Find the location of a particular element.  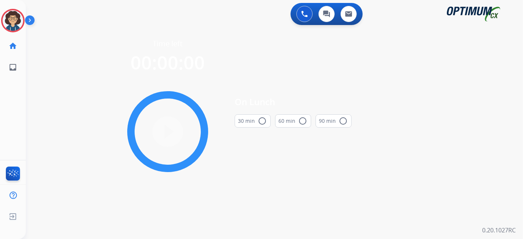

p: 0.20.1027RC is located at coordinates (499, 230).